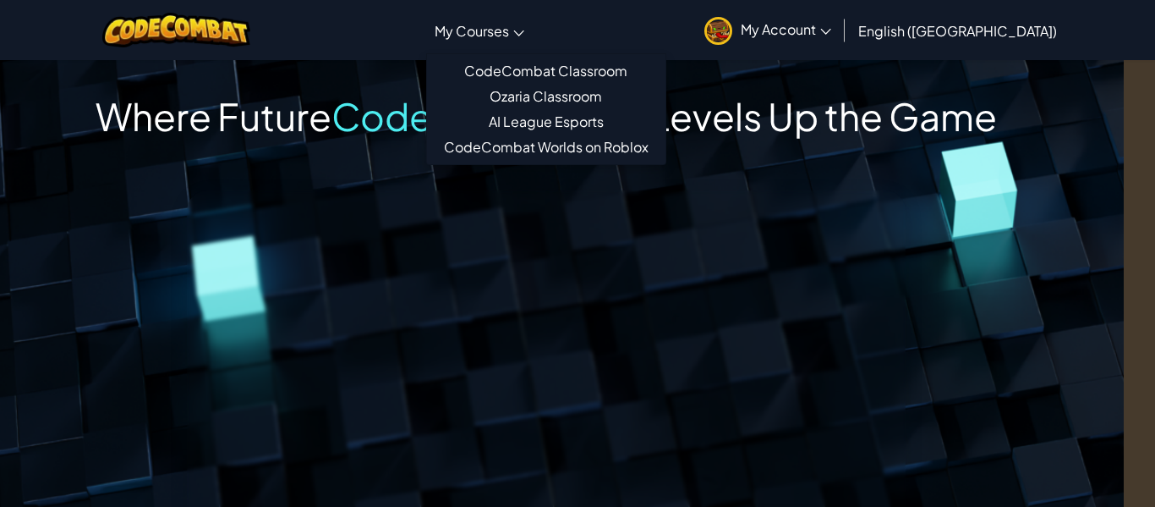 This screenshot has height=507, width=1155. What do you see at coordinates (472, 30) in the screenshot?
I see `span: My Courses` at bounding box center [472, 30].